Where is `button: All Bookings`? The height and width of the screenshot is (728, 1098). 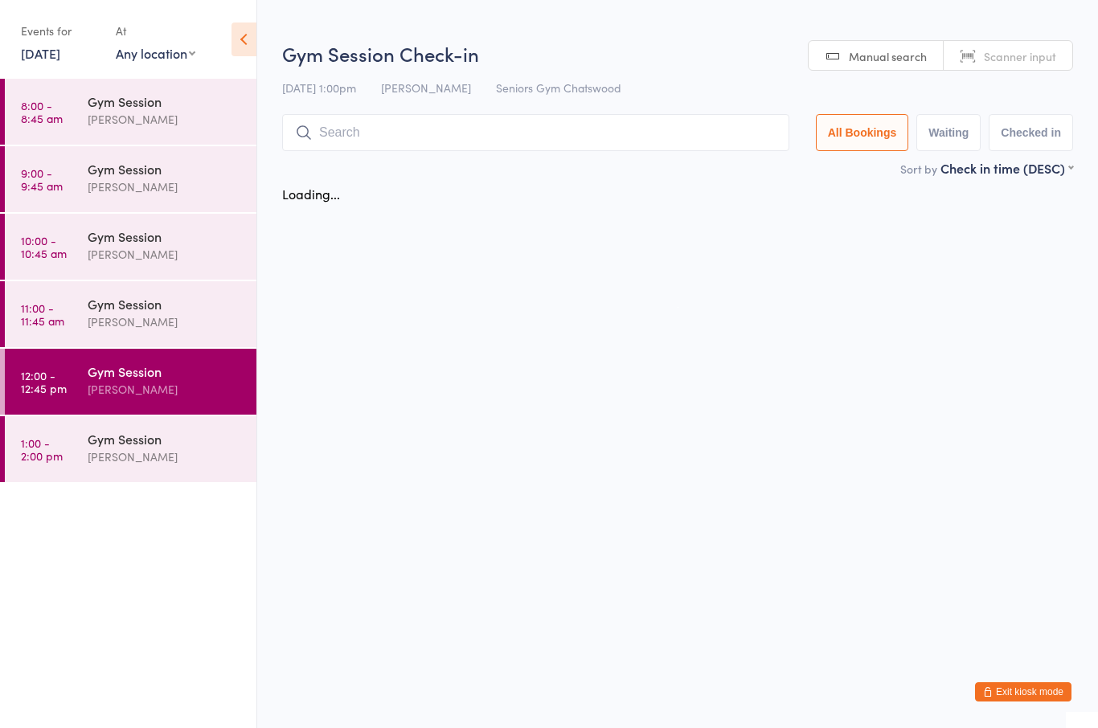 button: All Bookings is located at coordinates (862, 133).